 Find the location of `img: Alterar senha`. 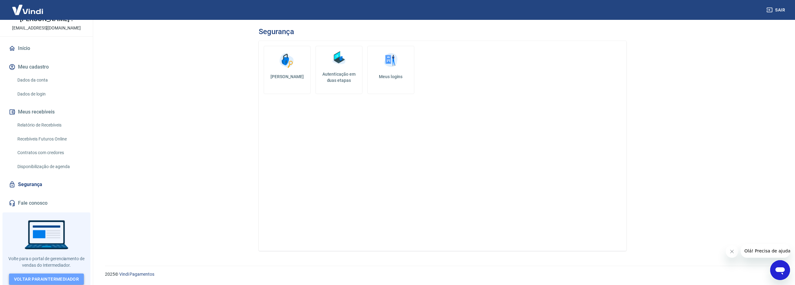

img: Alterar senha is located at coordinates (287, 61).